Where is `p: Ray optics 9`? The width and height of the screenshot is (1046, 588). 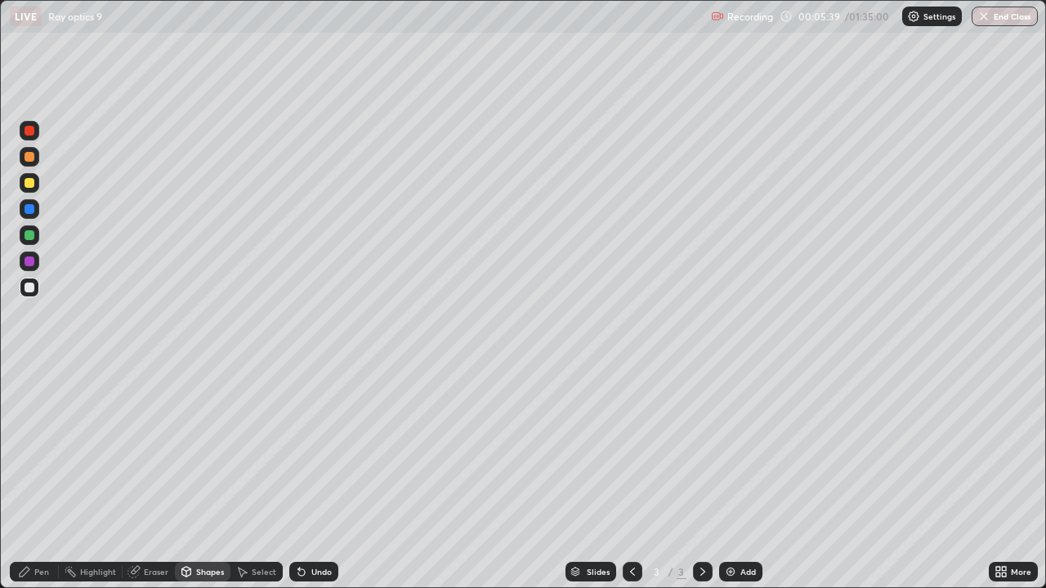 p: Ray optics 9 is located at coordinates (75, 16).